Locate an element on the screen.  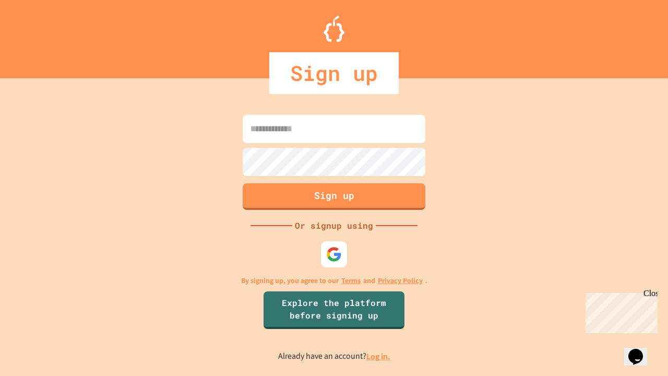
div: Sign up is located at coordinates (334, 73).